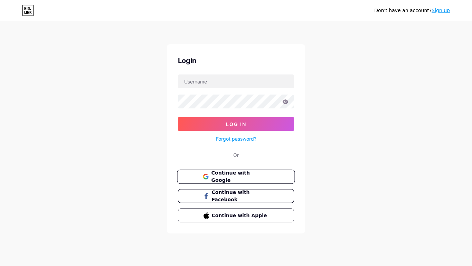  I want to click on button: Continue with Apple, so click(236, 215).